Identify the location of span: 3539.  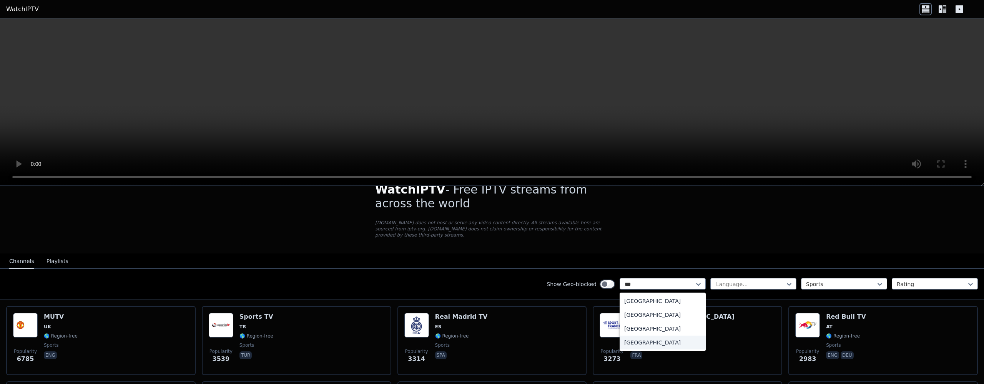
(221, 359).